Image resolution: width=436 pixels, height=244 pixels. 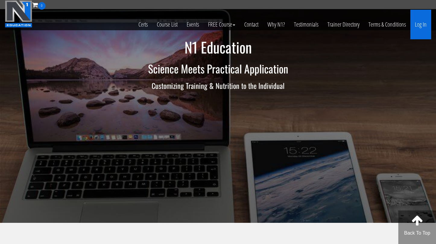 What do you see at coordinates (388, 24) in the screenshot?
I see `a: Terms & Conditions` at bounding box center [388, 24].